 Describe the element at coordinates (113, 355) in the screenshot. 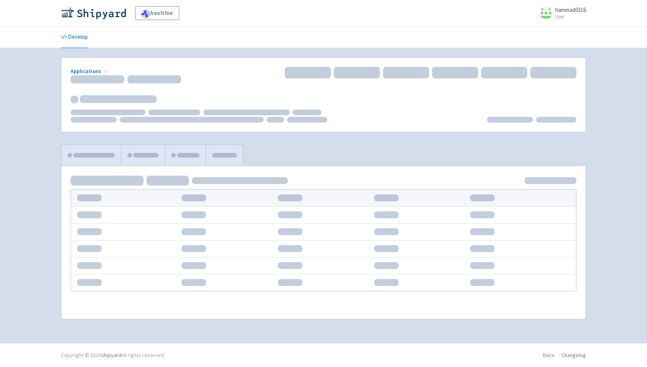

I see `div: Copyright © 2025 All rights reserved.` at that location.